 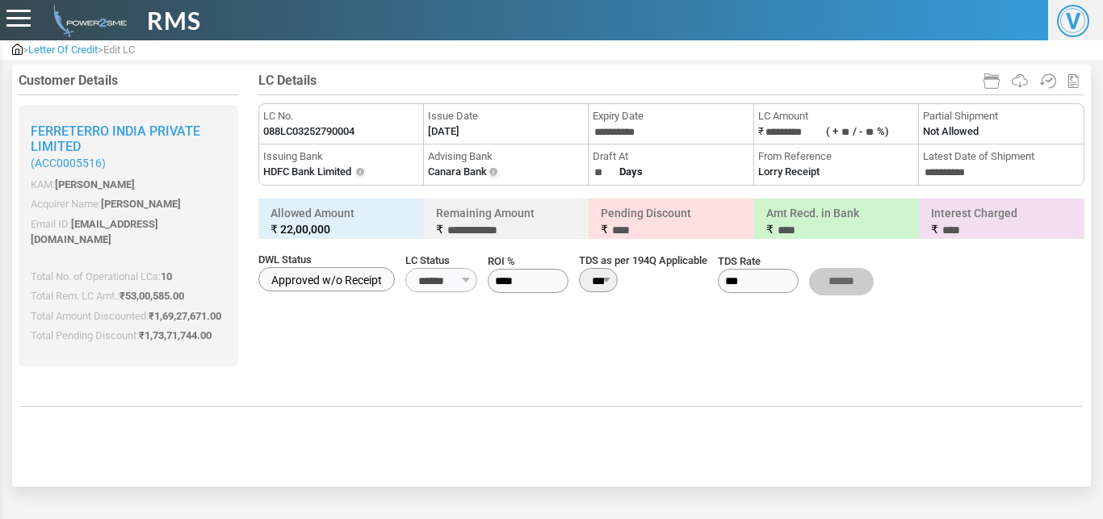 What do you see at coordinates (341, 116) in the screenshot?
I see `span: LC No.` at bounding box center [341, 116].